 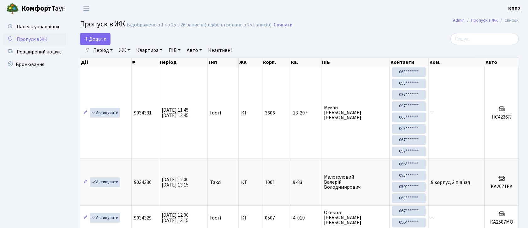 What do you see at coordinates (200, 25) in the screenshot?
I see `div: Відображено з 1 по 25 з 26 записів (відфільтровано з 25 записів).` at bounding box center [200, 25].